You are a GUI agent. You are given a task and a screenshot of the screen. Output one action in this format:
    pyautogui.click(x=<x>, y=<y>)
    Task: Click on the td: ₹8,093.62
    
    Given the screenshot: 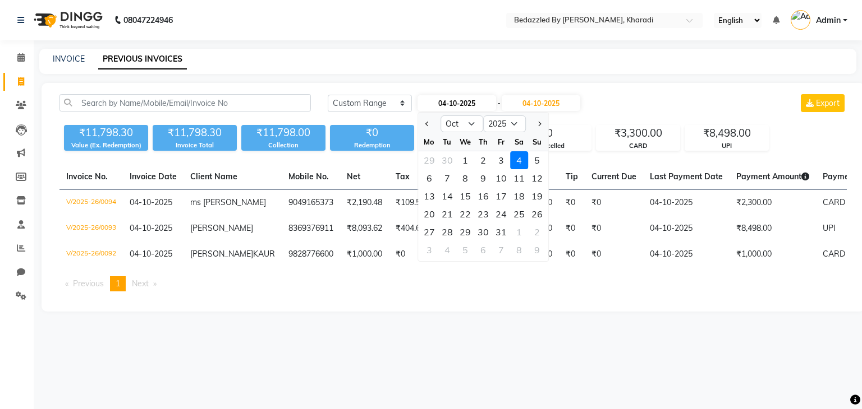 What is the action you would take?
    pyautogui.click(x=364, y=229)
    